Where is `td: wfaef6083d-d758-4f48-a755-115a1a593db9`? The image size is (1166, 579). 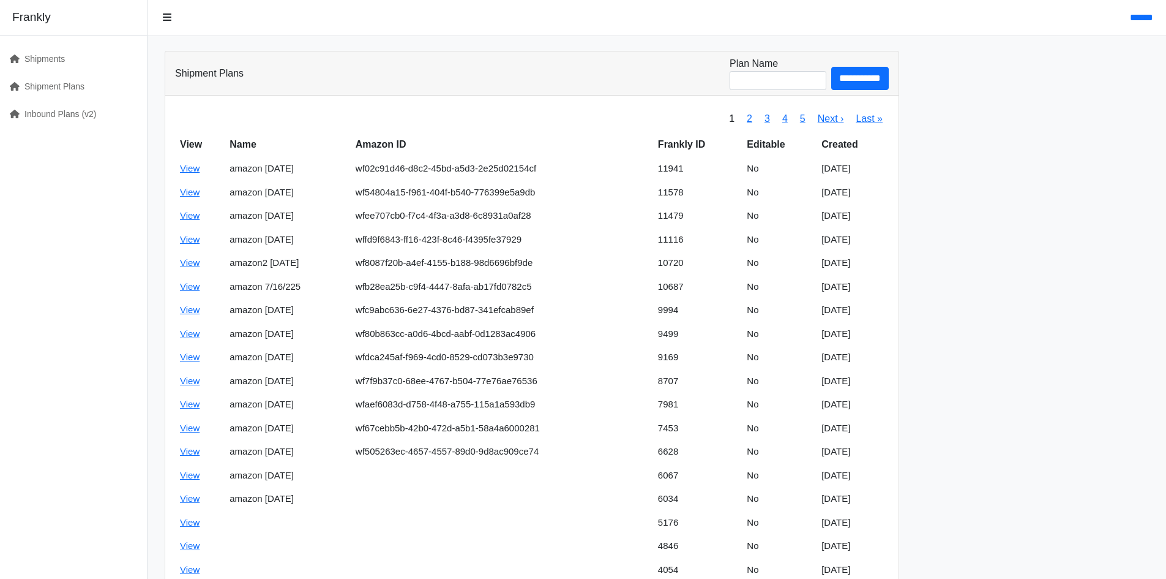 td: wfaef6083d-d758-4f48-a755-115a1a593db9 is located at coordinates (502, 404).